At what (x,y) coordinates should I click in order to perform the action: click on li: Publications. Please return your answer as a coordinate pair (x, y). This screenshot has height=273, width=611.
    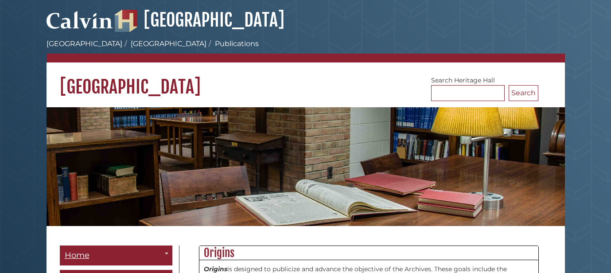
    Looking at the image, I should click on (233, 44).